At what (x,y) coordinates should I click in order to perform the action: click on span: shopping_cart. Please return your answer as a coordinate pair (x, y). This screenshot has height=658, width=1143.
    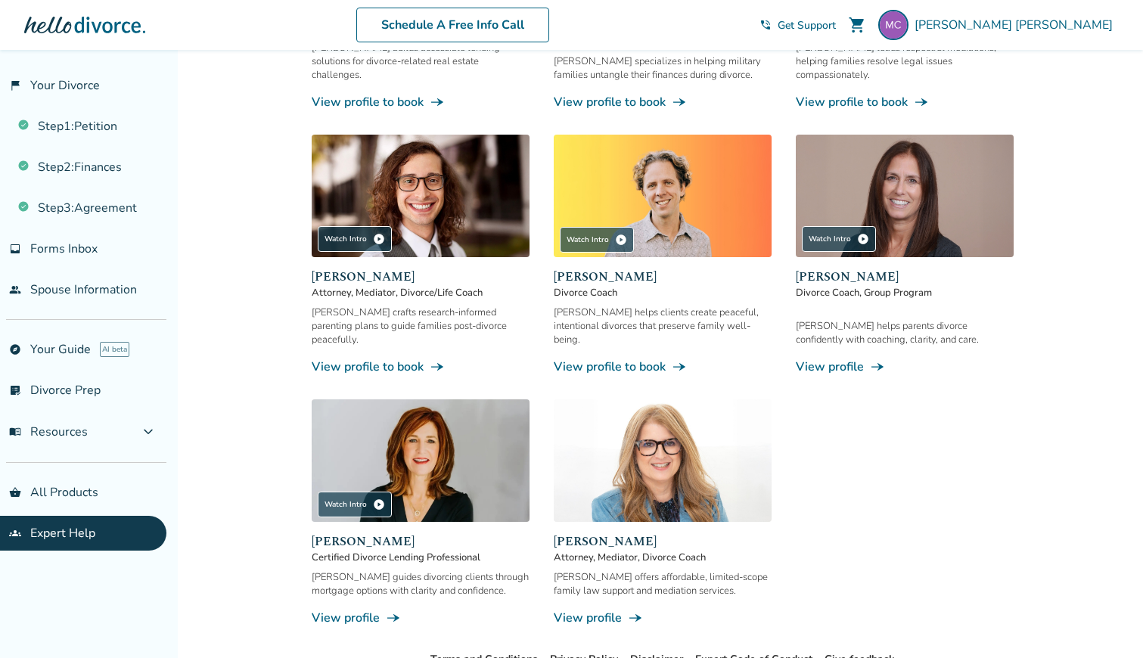
    Looking at the image, I should click on (857, 25).